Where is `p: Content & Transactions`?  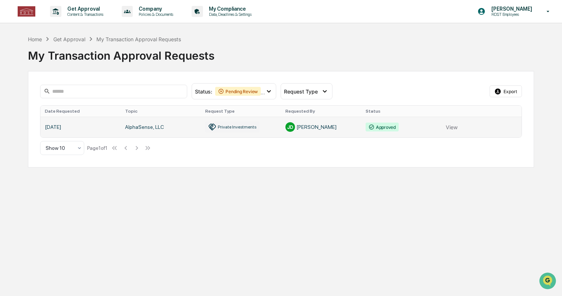 p: Content & Transactions is located at coordinates (84, 14).